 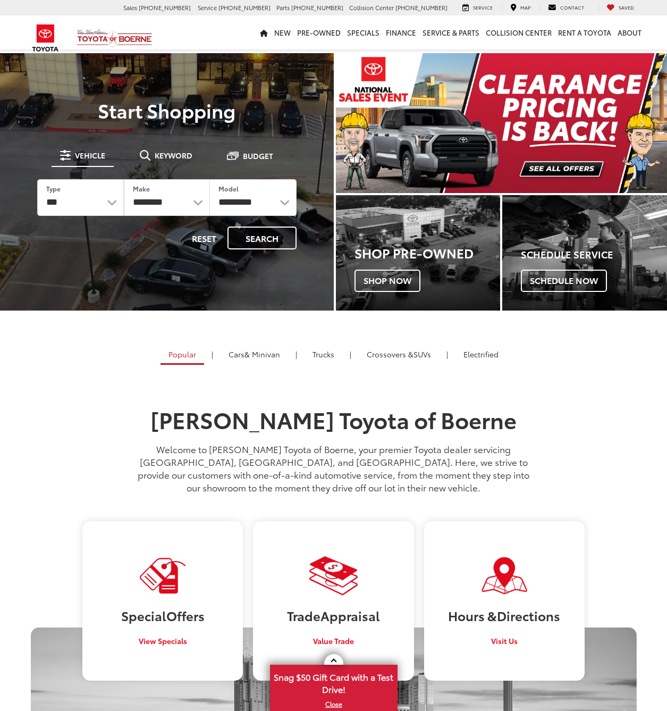 I want to click on span: Sales, so click(x=130, y=7).